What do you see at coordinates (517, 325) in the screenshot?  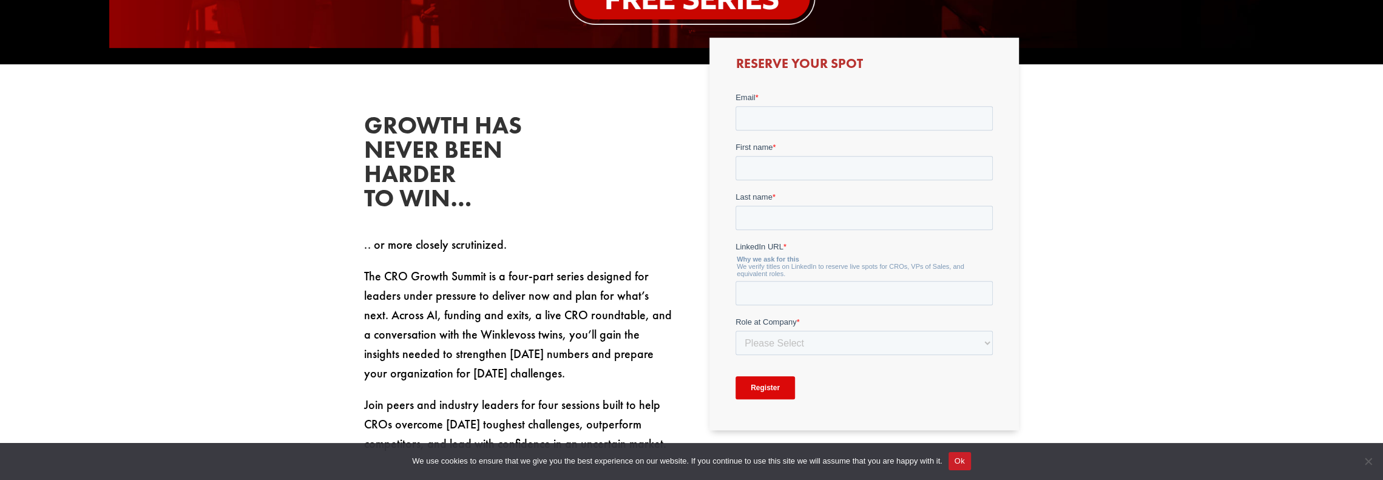 I see `span: The CRO Growth Summit is a four-part series designed for leaders under pressure to deliver now an...` at bounding box center [517, 325].